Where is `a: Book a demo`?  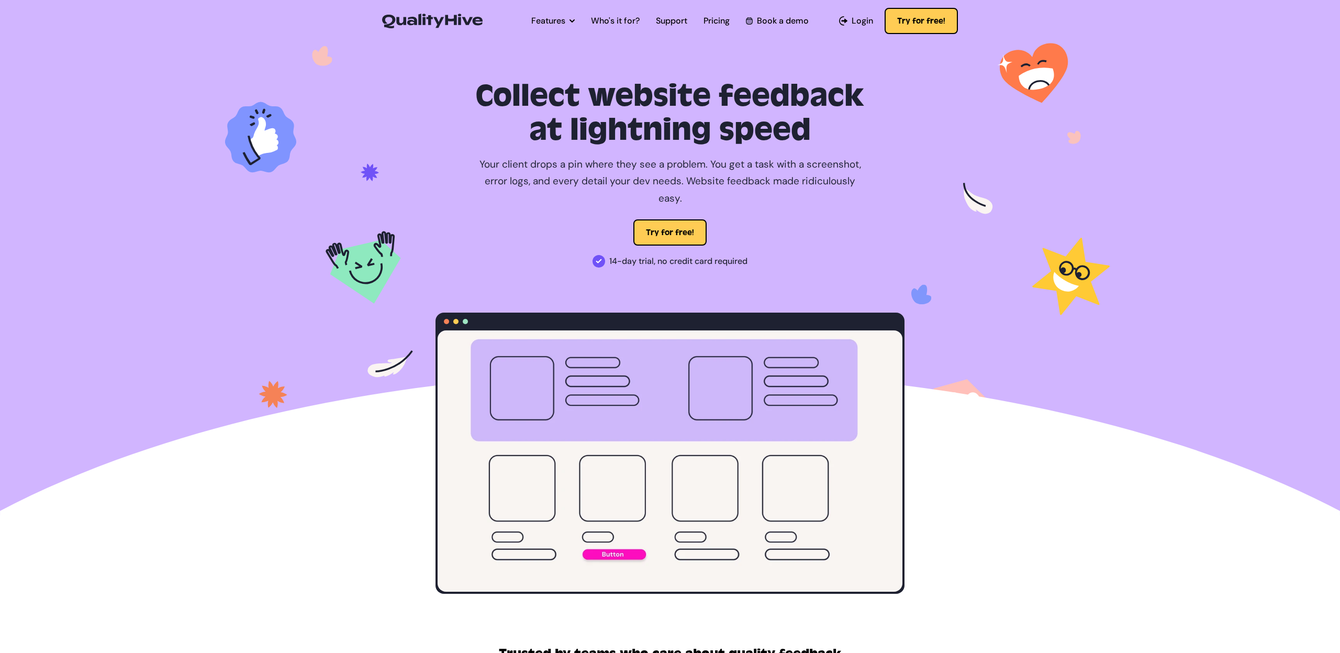 a: Book a demo is located at coordinates (777, 21).